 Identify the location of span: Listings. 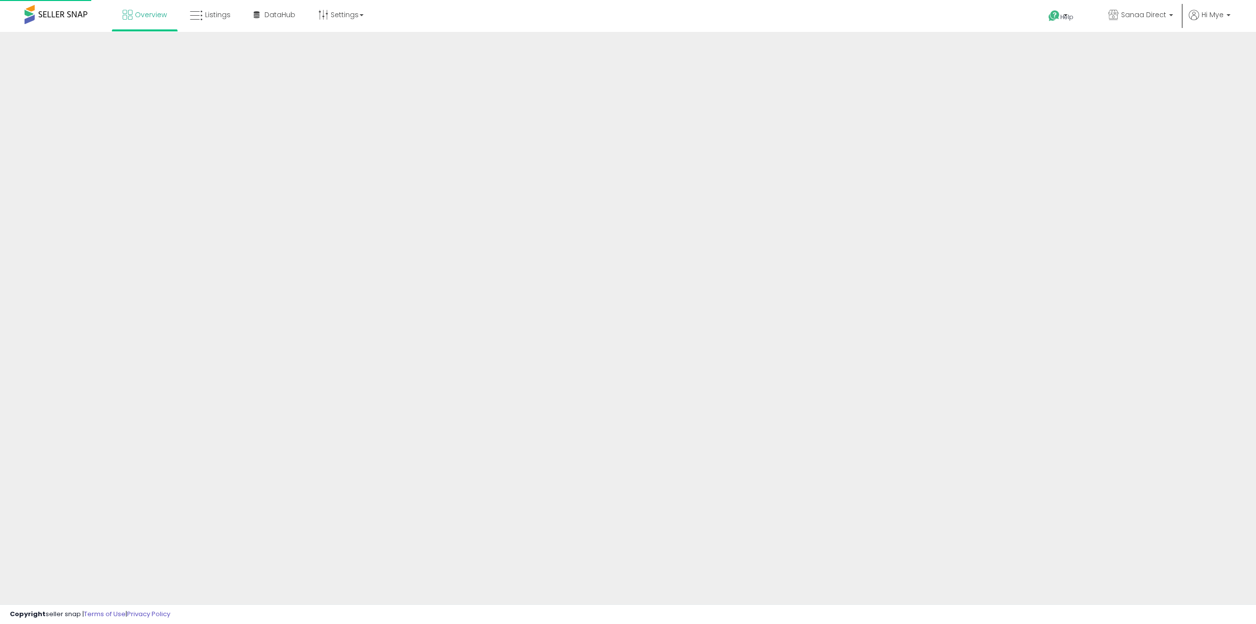
(218, 15).